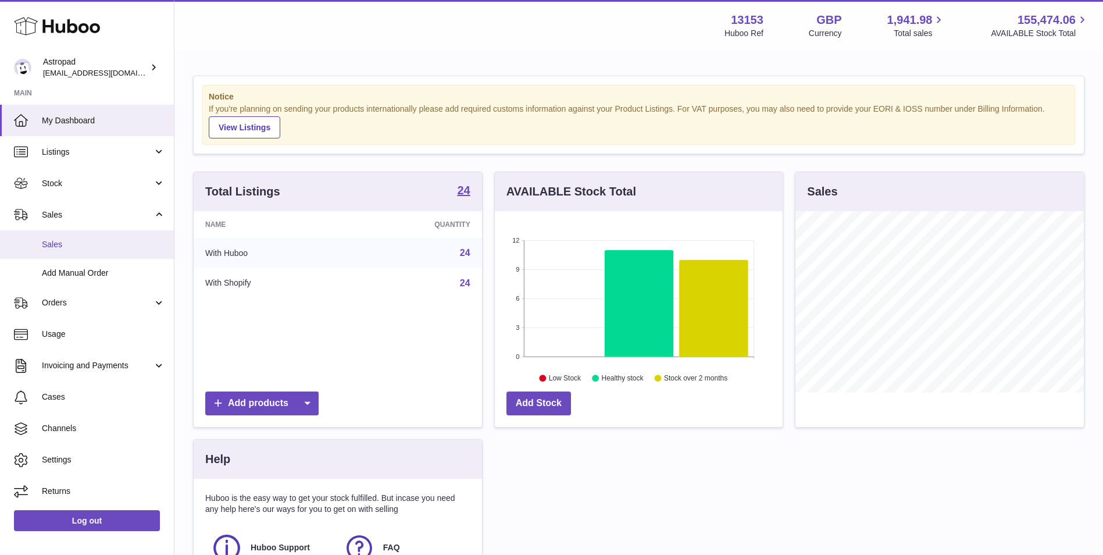 The width and height of the screenshot is (1103, 555). I want to click on a: Add Stock, so click(538, 403).